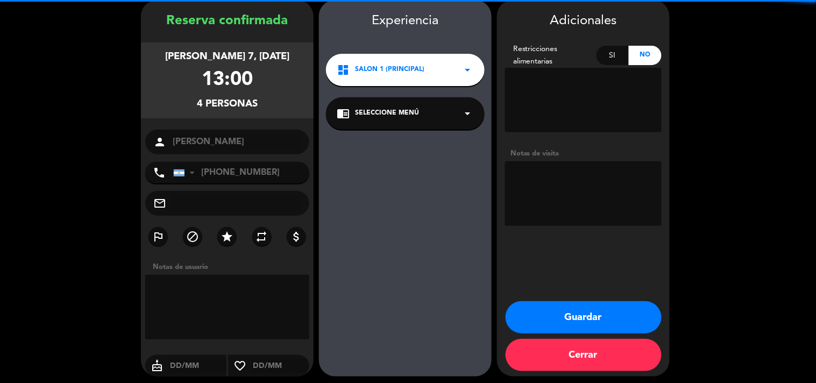 This screenshot has height=383, width=816. I want to click on div: Si, so click(613, 55).